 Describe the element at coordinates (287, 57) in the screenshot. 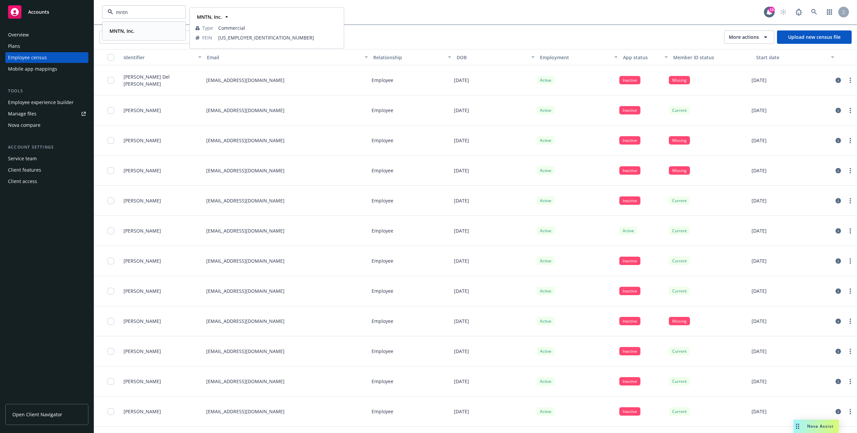

I see `button: Email` at that location.